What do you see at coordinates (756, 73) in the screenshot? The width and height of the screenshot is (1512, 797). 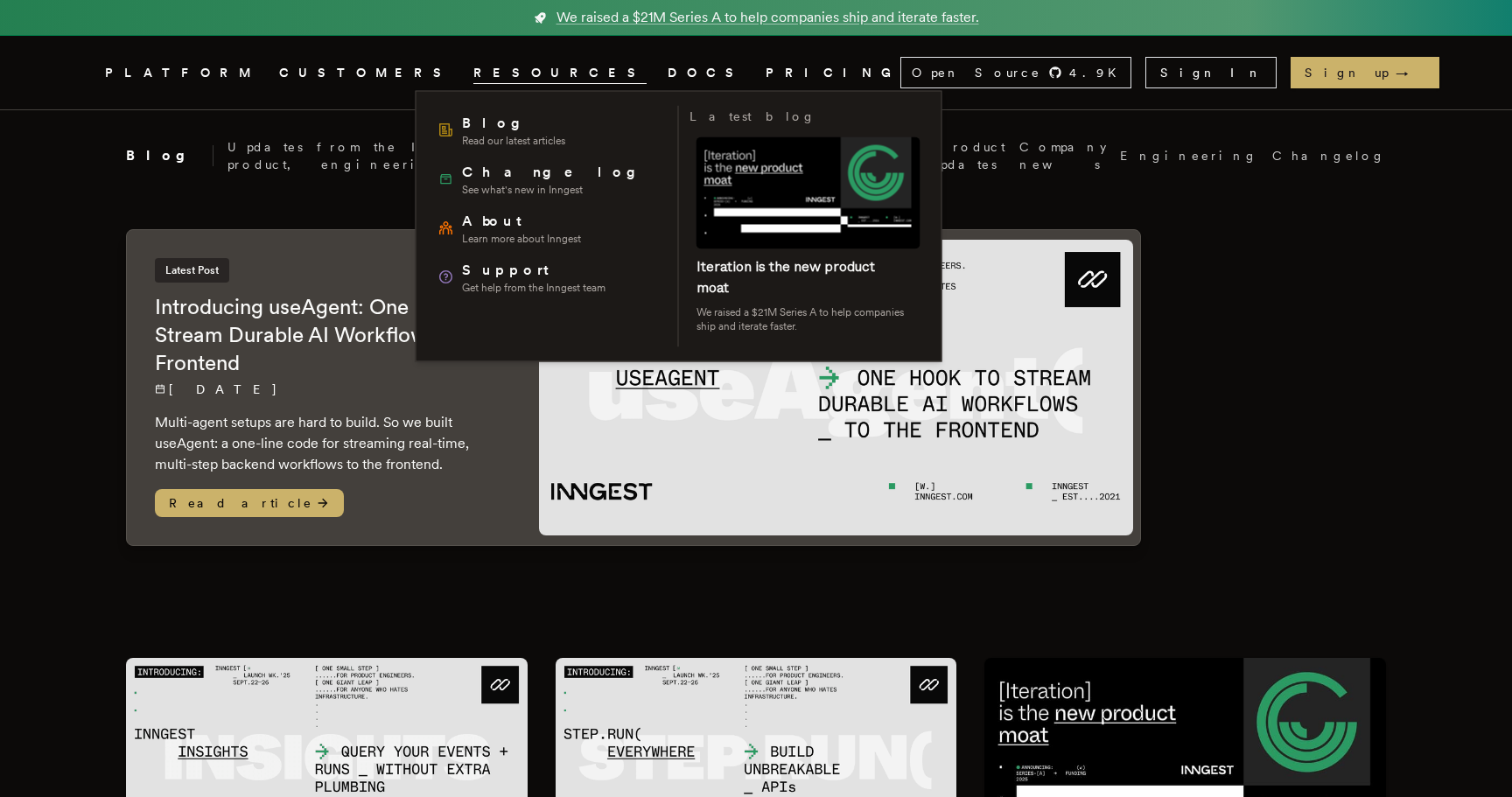 I see `nav: Global` at bounding box center [756, 73].